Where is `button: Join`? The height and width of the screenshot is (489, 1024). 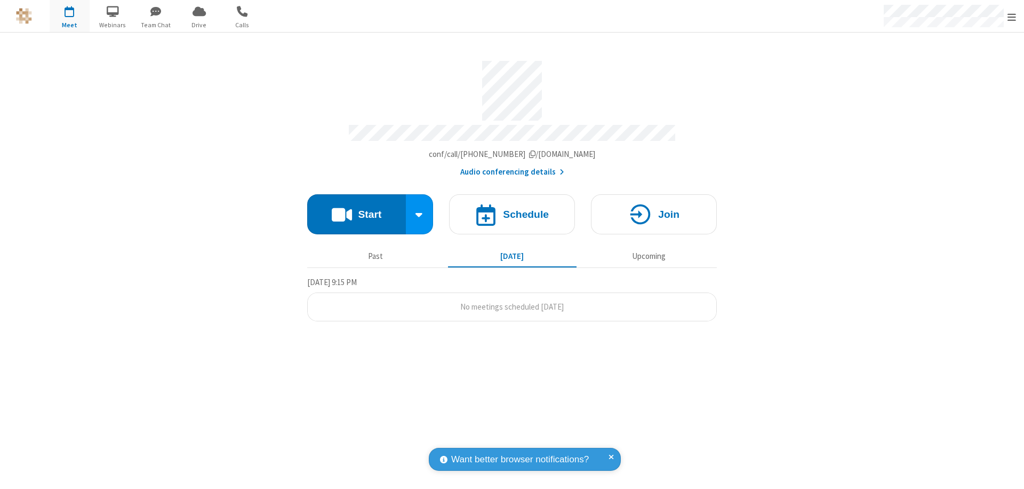 button: Join is located at coordinates (654, 214).